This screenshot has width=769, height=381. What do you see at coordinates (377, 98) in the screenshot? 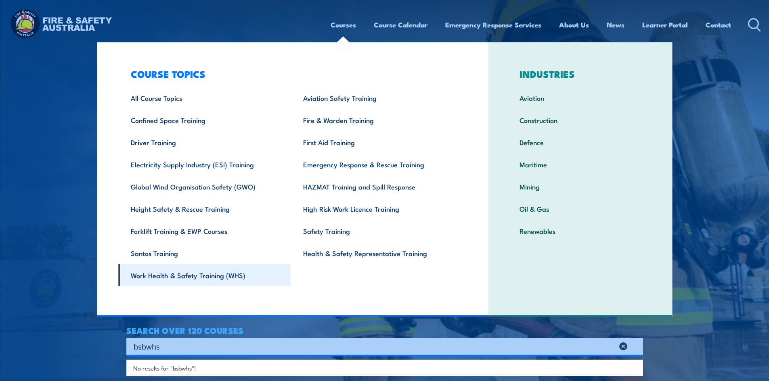
I see `a: Aviation Safety Training` at bounding box center [377, 98].